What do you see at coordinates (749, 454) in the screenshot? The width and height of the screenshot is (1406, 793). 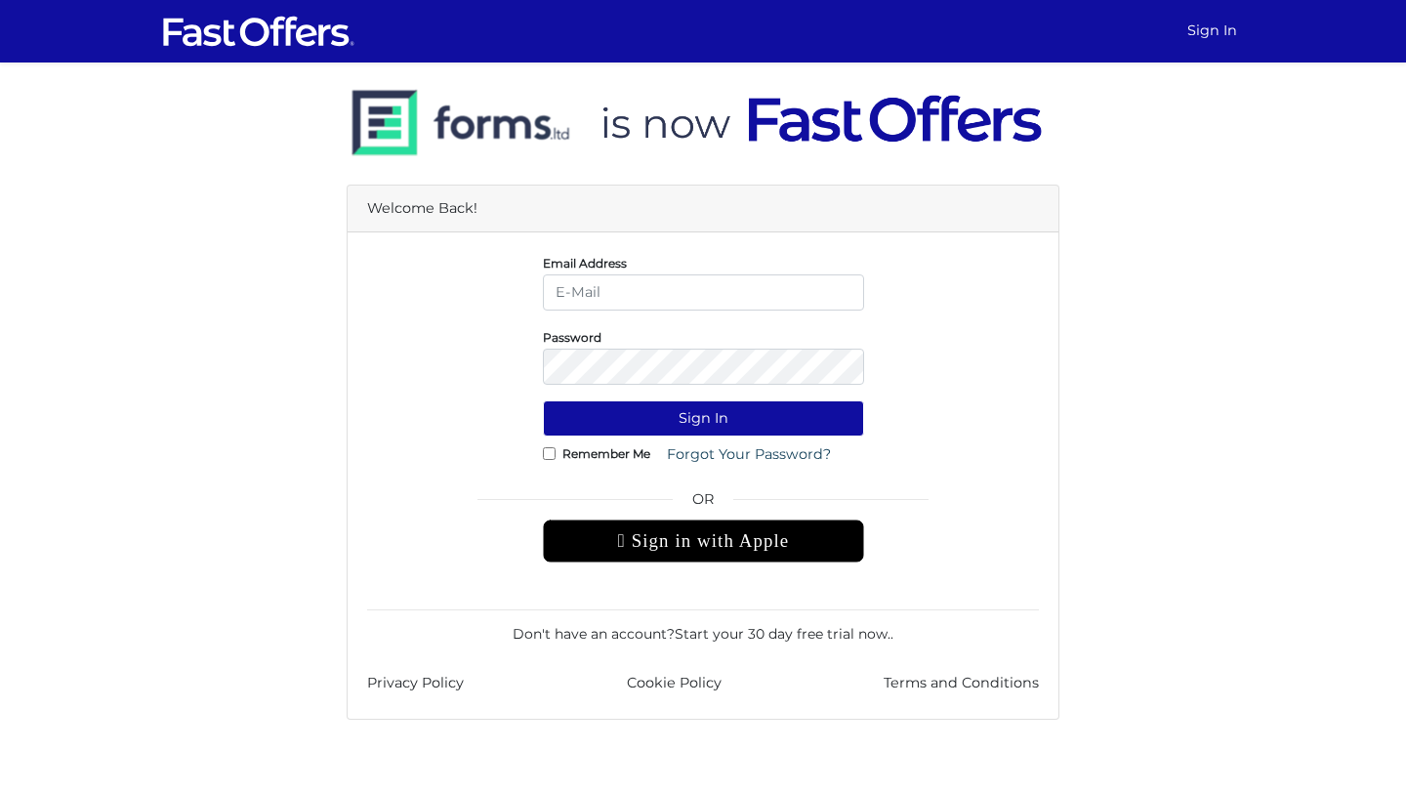 I see `a: Forgot Your Password?` at bounding box center [749, 454].